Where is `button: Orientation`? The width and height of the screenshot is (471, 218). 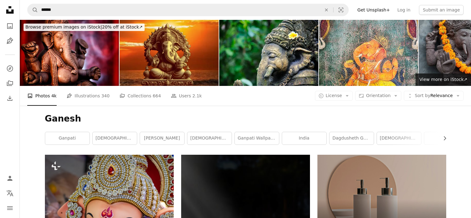
button: Orientation is located at coordinates (378, 96).